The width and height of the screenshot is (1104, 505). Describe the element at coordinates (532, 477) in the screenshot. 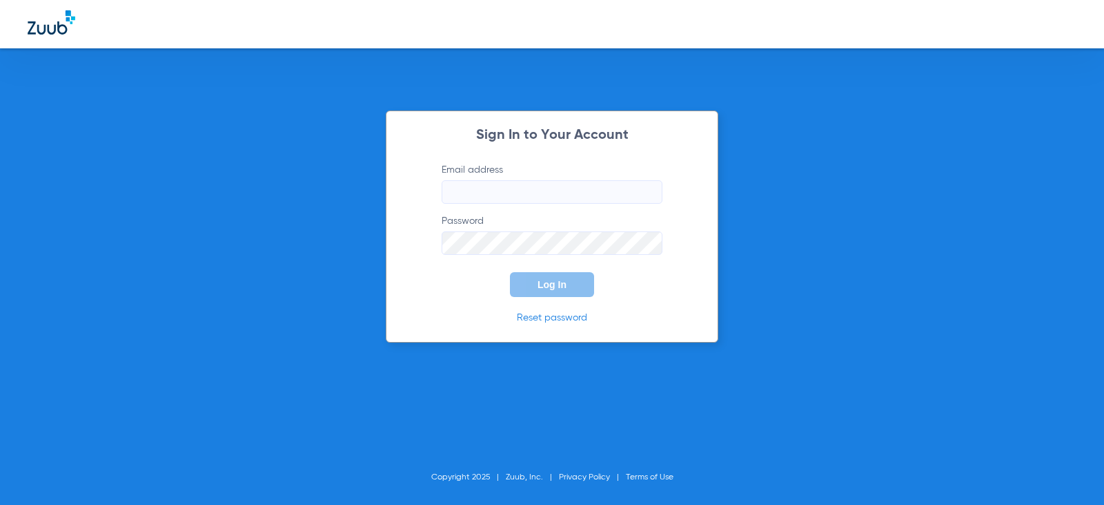

I see `li: Zuub, Inc.` at that location.